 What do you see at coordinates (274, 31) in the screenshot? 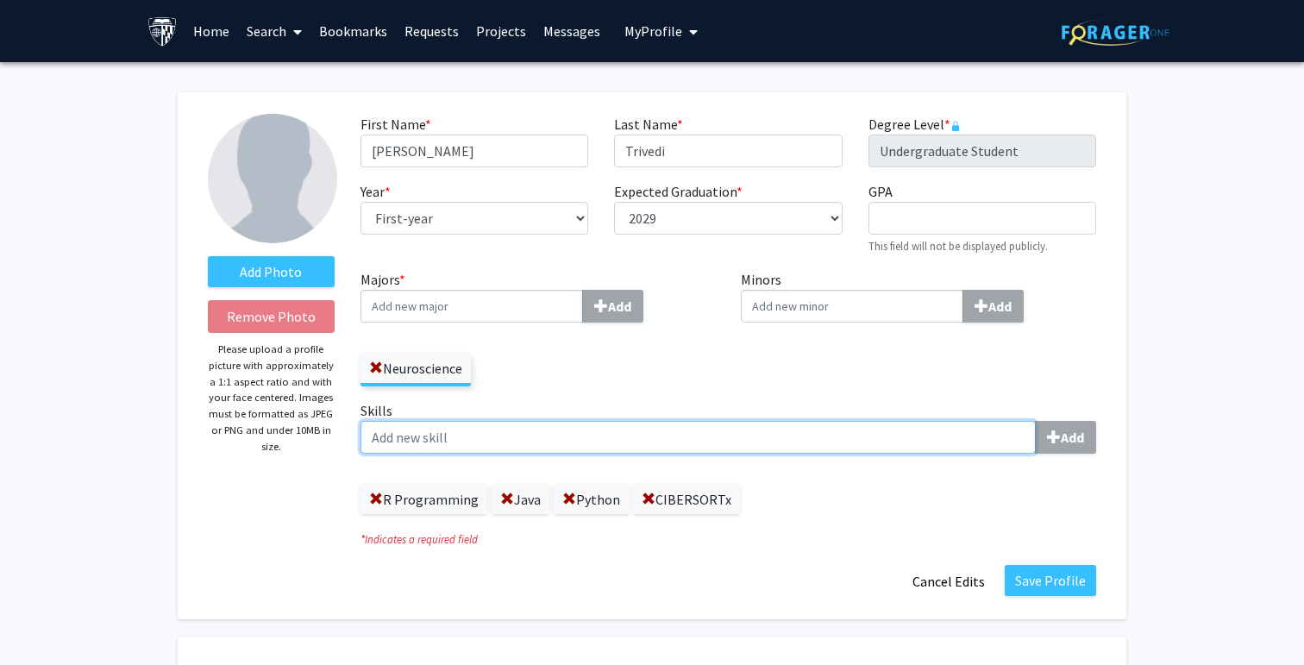
I see `a: Search` at bounding box center [274, 31].